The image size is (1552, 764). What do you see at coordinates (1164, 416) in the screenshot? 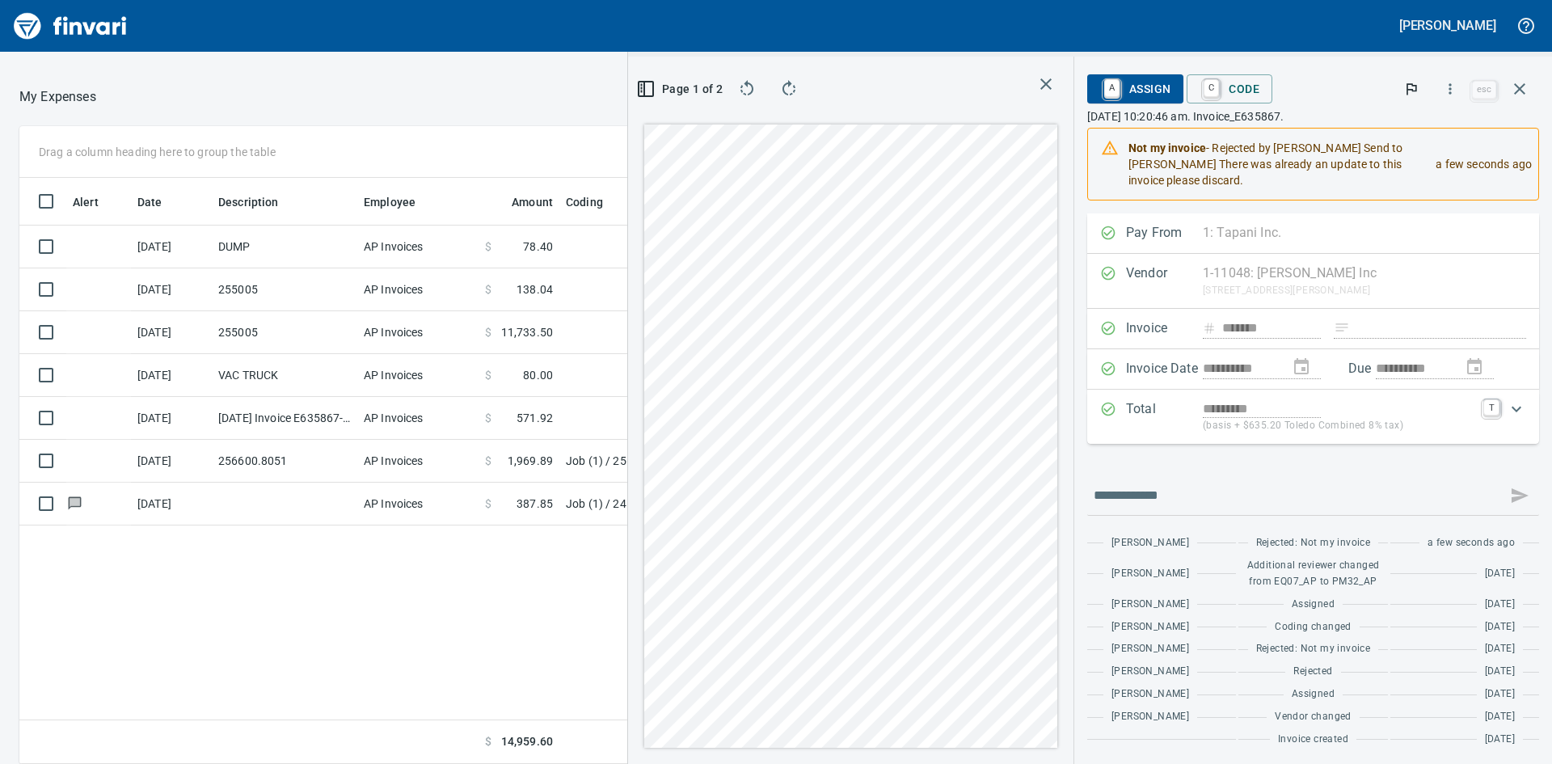
I see `p: Total` at bounding box center [1164, 416].